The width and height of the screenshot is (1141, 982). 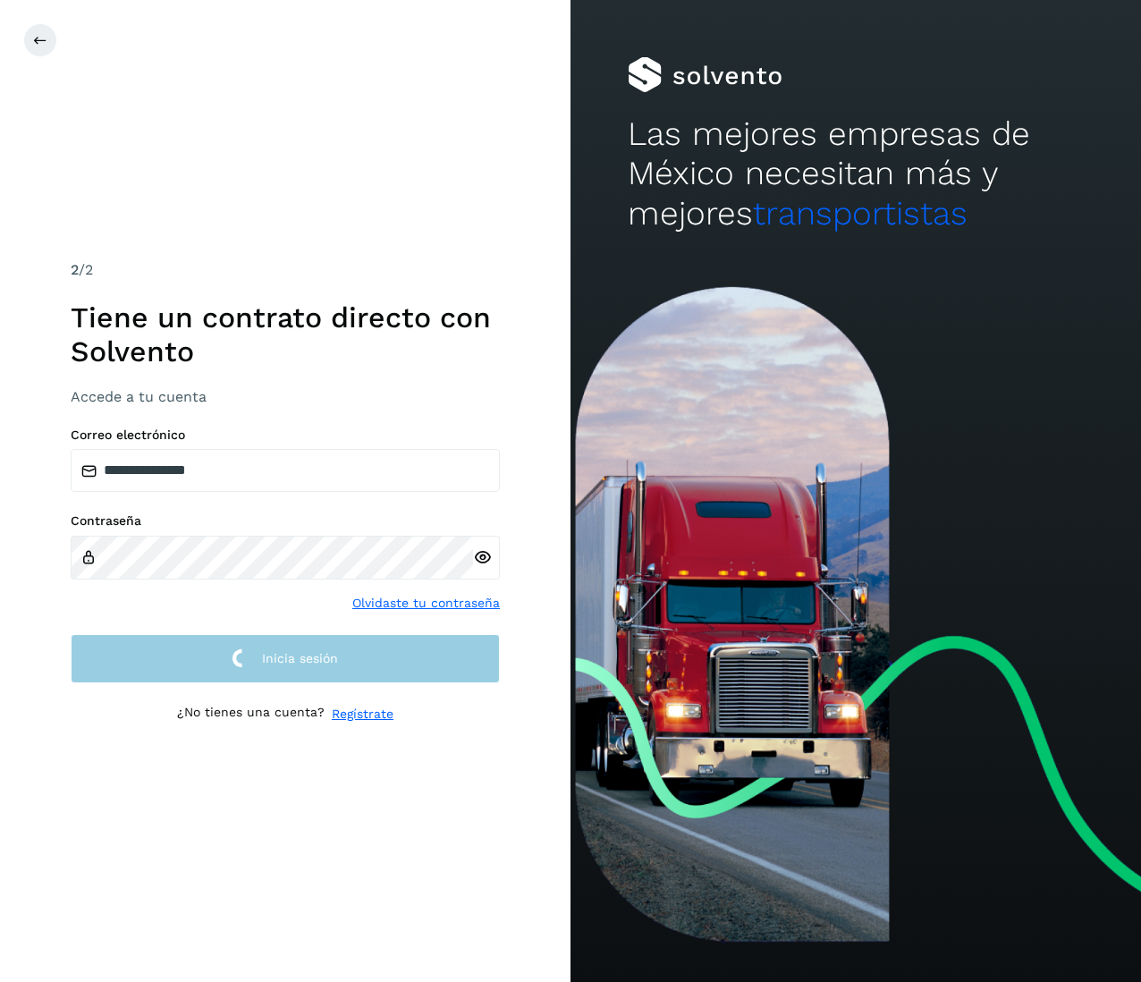 I want to click on div: /2, so click(x=285, y=270).